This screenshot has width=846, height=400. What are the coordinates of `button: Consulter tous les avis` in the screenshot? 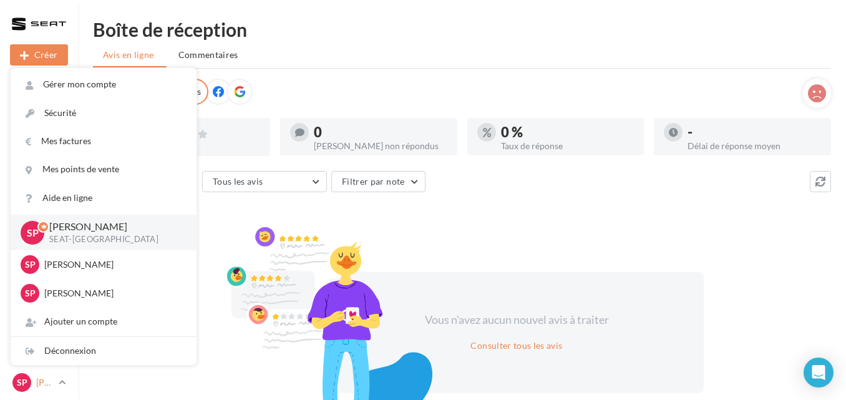 It's located at (516, 346).